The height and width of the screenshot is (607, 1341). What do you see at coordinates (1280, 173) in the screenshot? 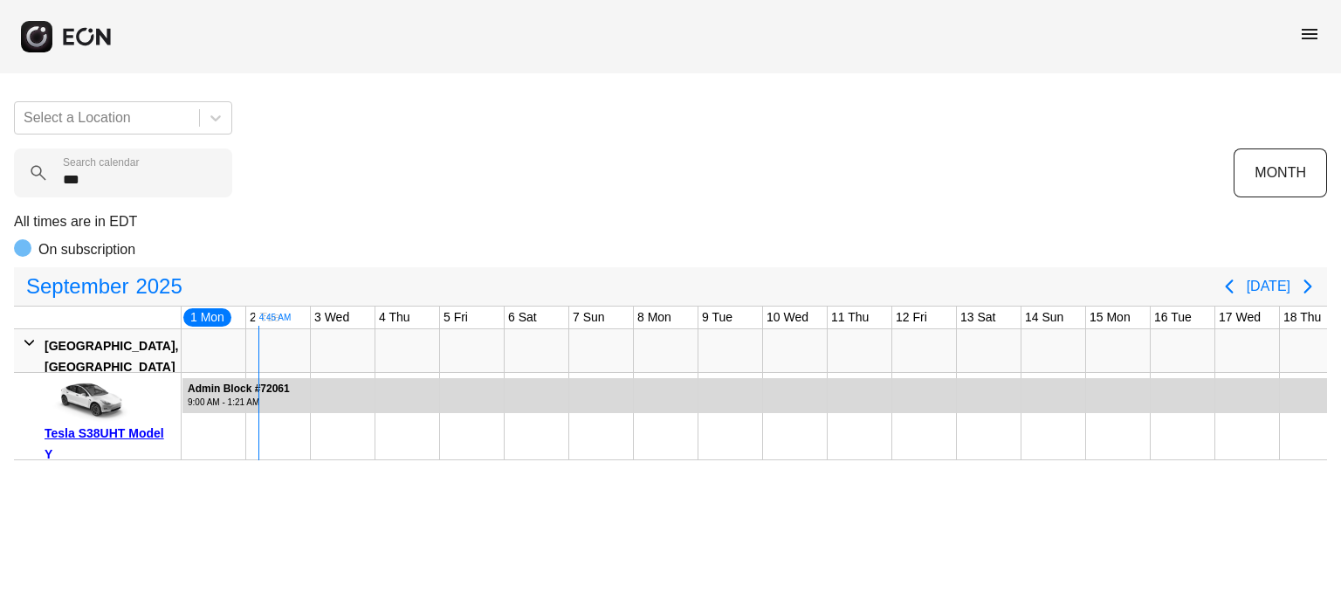
I see `button: MONTH` at bounding box center [1280, 173].